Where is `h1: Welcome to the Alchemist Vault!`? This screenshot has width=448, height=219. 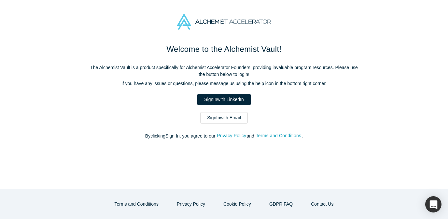
h1: Welcome to the Alchemist Vault! is located at coordinates (224, 49).